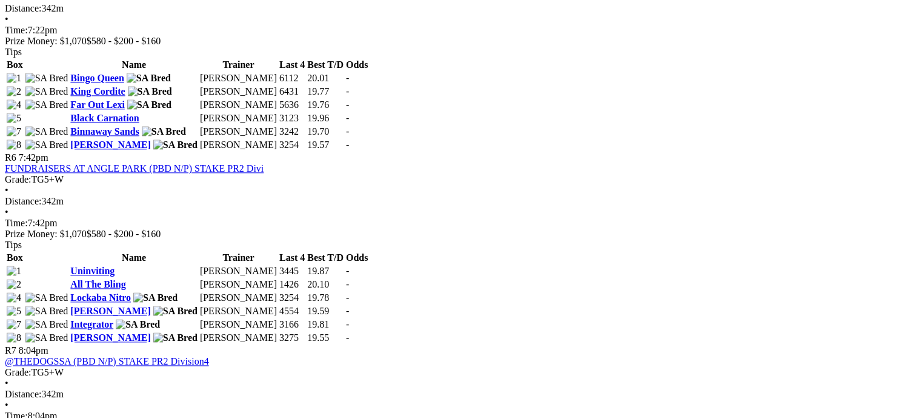  I want to click on div: 7:22pm, so click(462, 30).